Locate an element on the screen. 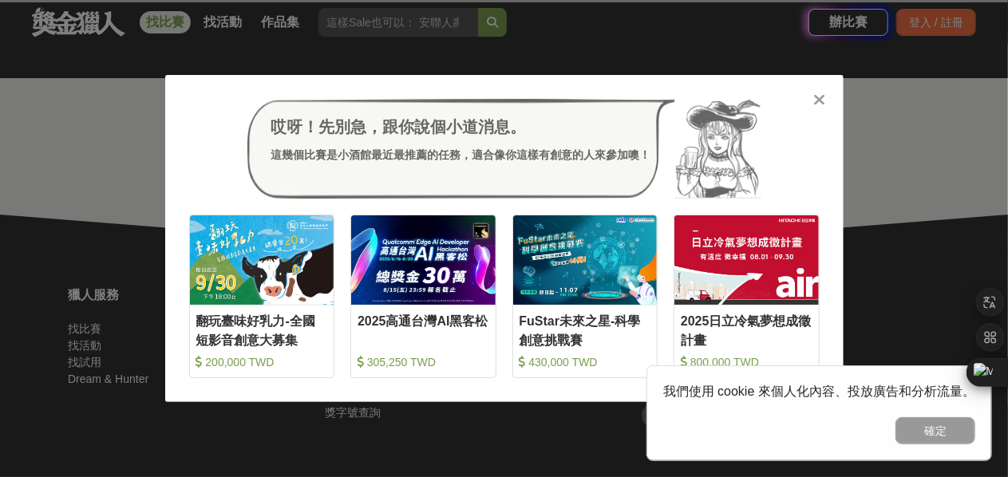 The image size is (1008, 477). div: 翻玩臺味好乳力-全國短影音創意大募集 is located at coordinates (262, 330).